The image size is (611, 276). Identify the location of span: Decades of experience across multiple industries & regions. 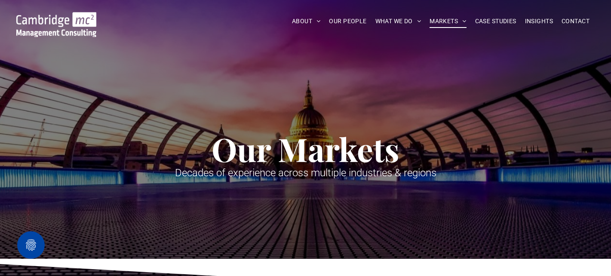
(305, 173).